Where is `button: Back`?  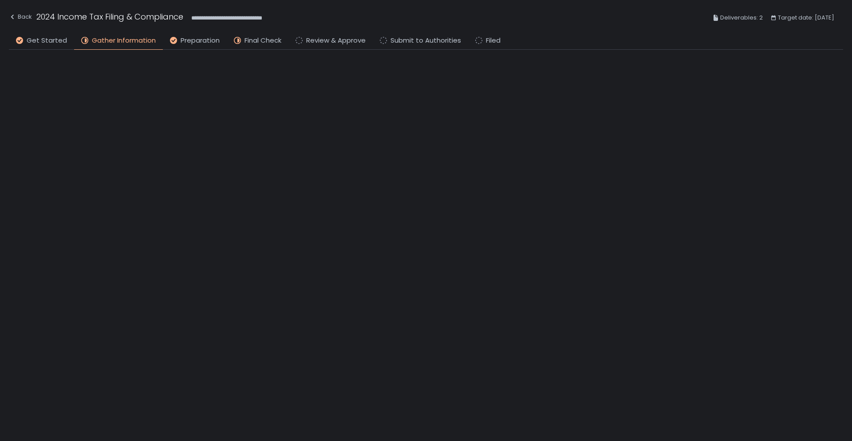
button: Back is located at coordinates (20, 18).